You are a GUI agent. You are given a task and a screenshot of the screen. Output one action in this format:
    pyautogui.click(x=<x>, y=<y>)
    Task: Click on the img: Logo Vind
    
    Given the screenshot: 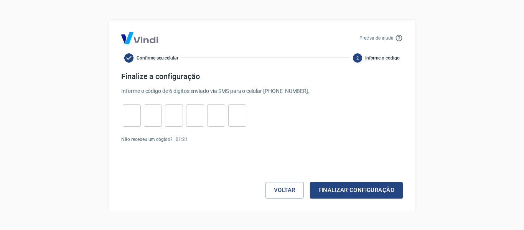 What is the action you would take?
    pyautogui.click(x=140, y=38)
    